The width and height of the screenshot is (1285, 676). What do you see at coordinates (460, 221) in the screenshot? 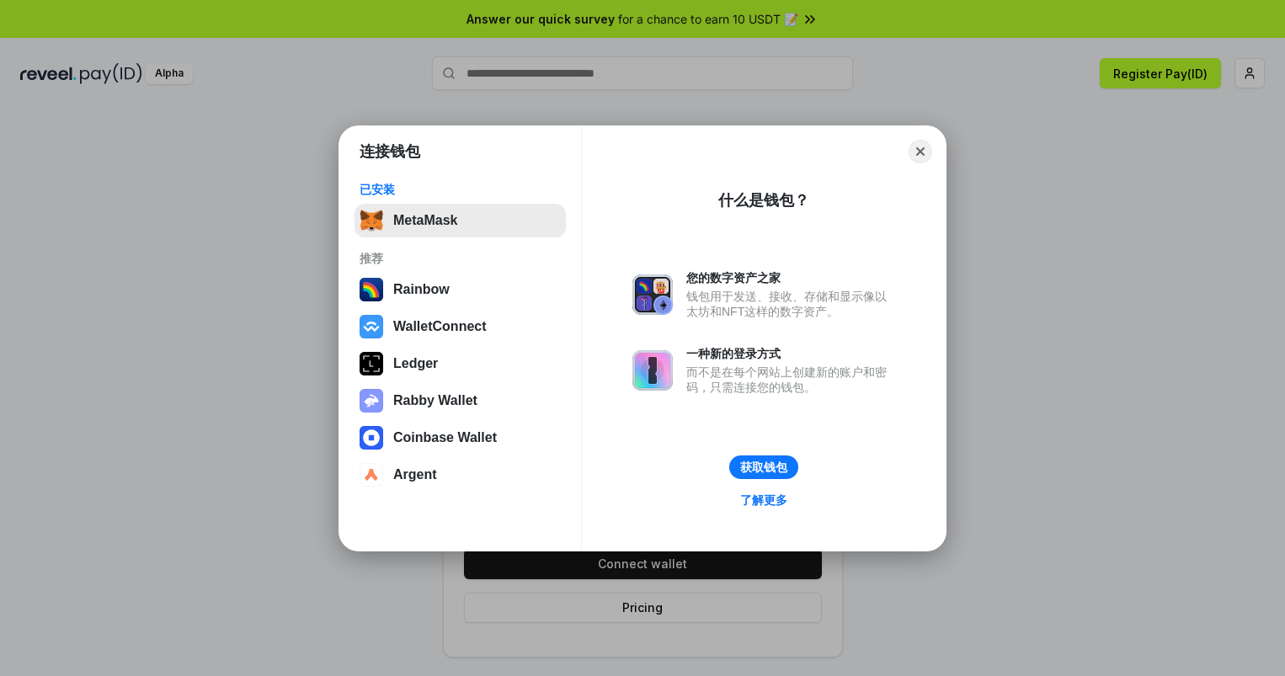
I see `button: MetaMask` at bounding box center [460, 221].